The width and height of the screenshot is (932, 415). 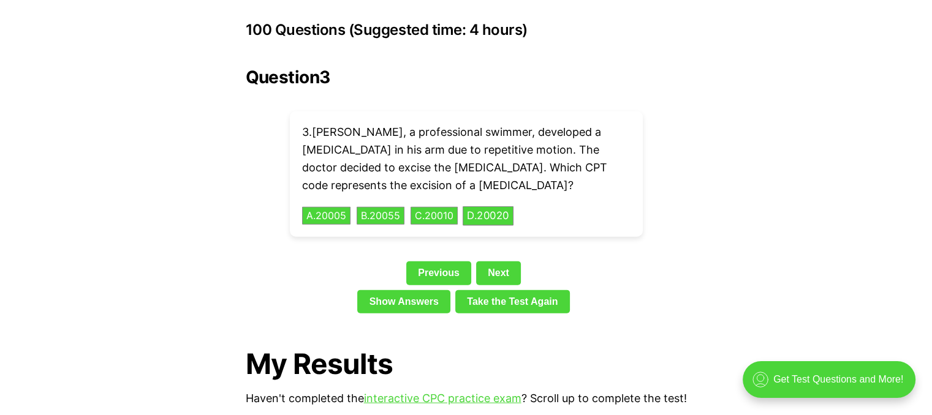 I want to click on h2: Question 3, so click(x=466, y=77).